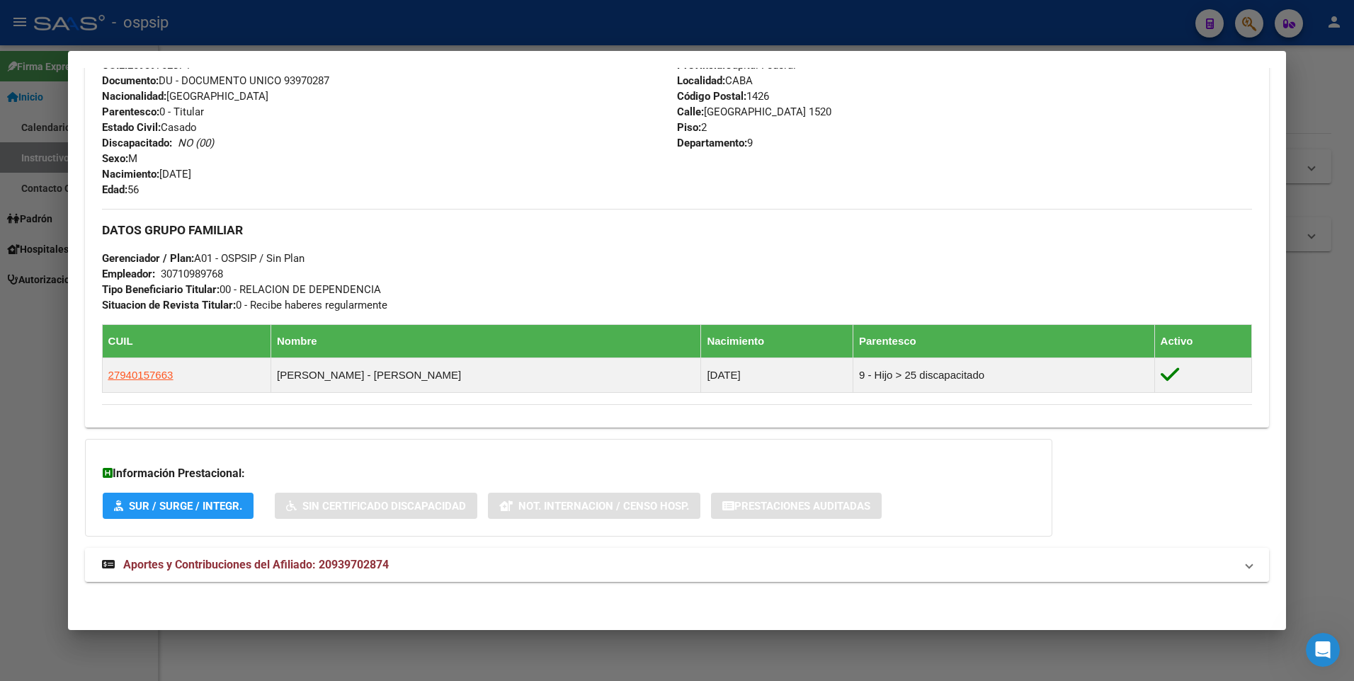 This screenshot has height=681, width=1354. What do you see at coordinates (128, 274) in the screenshot?
I see `strong: Empleador:` at bounding box center [128, 274].